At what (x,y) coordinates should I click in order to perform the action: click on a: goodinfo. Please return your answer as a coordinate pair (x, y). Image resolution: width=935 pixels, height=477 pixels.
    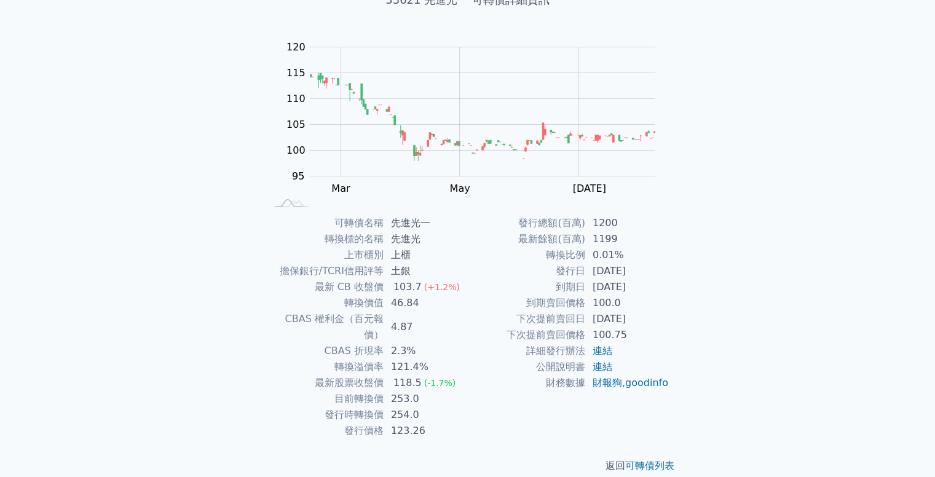
    Looking at the image, I should click on (647, 383).